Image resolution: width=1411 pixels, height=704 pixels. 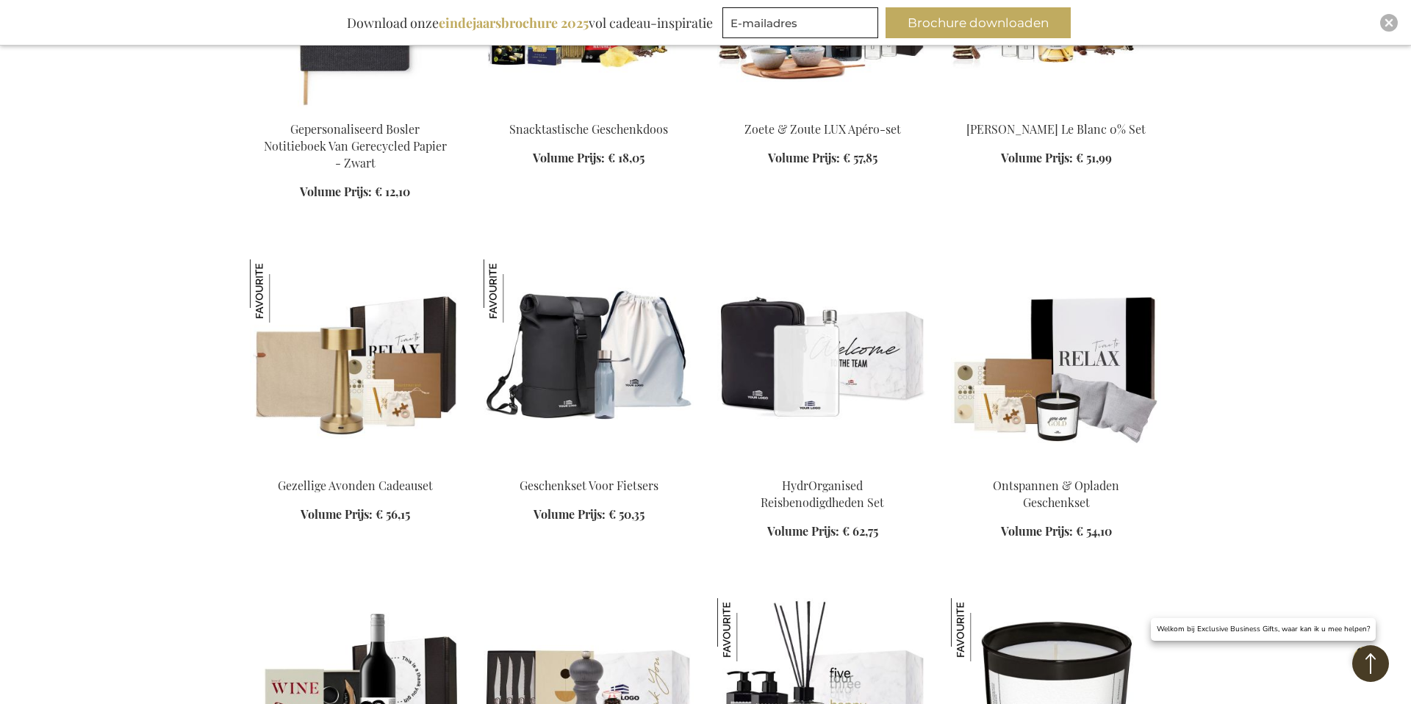 What do you see at coordinates (1389, 23) in the screenshot?
I see `div: Close` at bounding box center [1389, 23].